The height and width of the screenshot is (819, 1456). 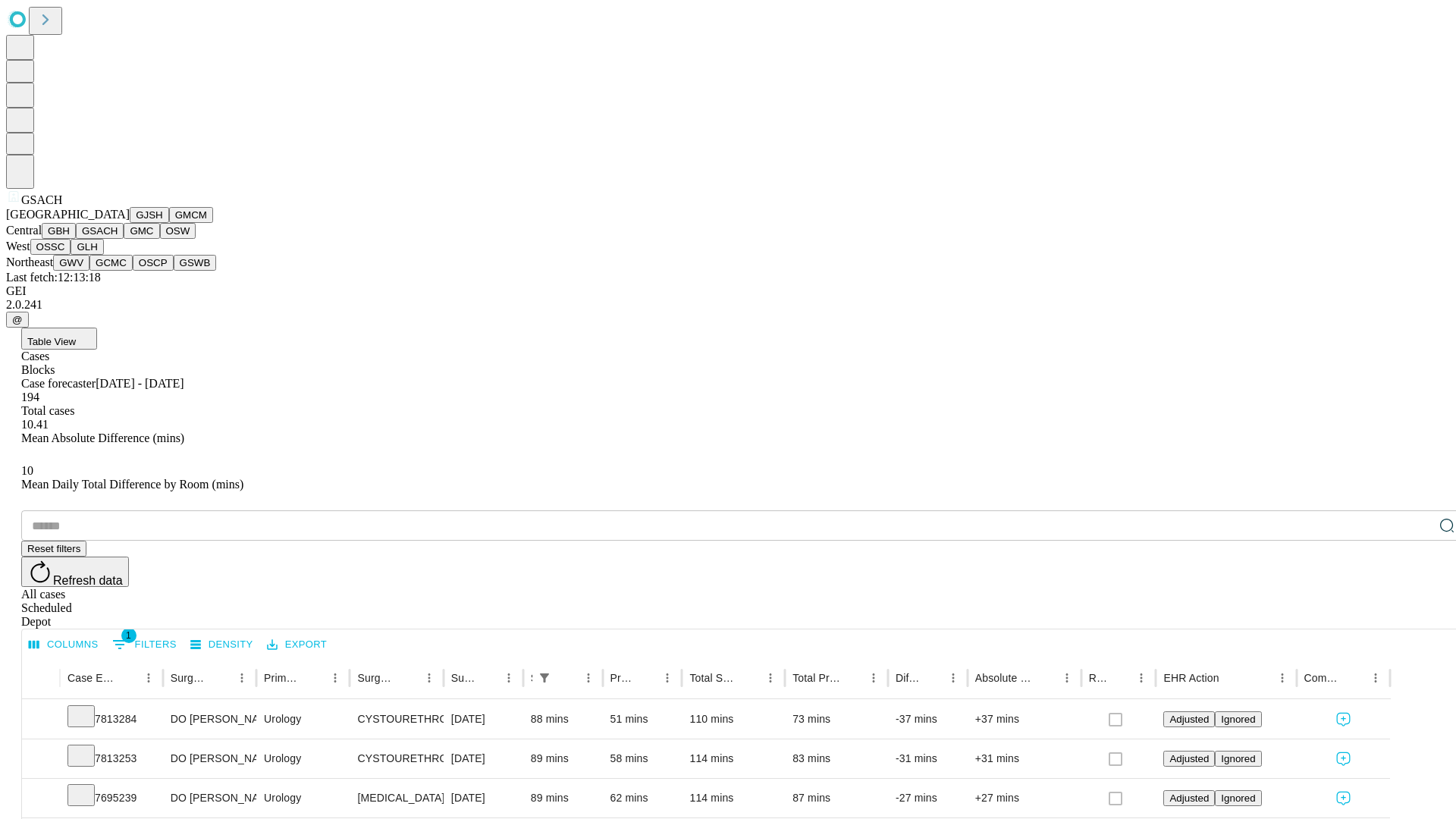 What do you see at coordinates (132, 483) in the screenshot?
I see `span: Mean Daily Total Difference by Room (mins)` at bounding box center [132, 483].